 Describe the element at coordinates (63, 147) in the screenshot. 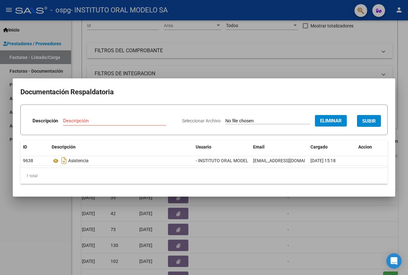

I see `span: Descripción` at that location.